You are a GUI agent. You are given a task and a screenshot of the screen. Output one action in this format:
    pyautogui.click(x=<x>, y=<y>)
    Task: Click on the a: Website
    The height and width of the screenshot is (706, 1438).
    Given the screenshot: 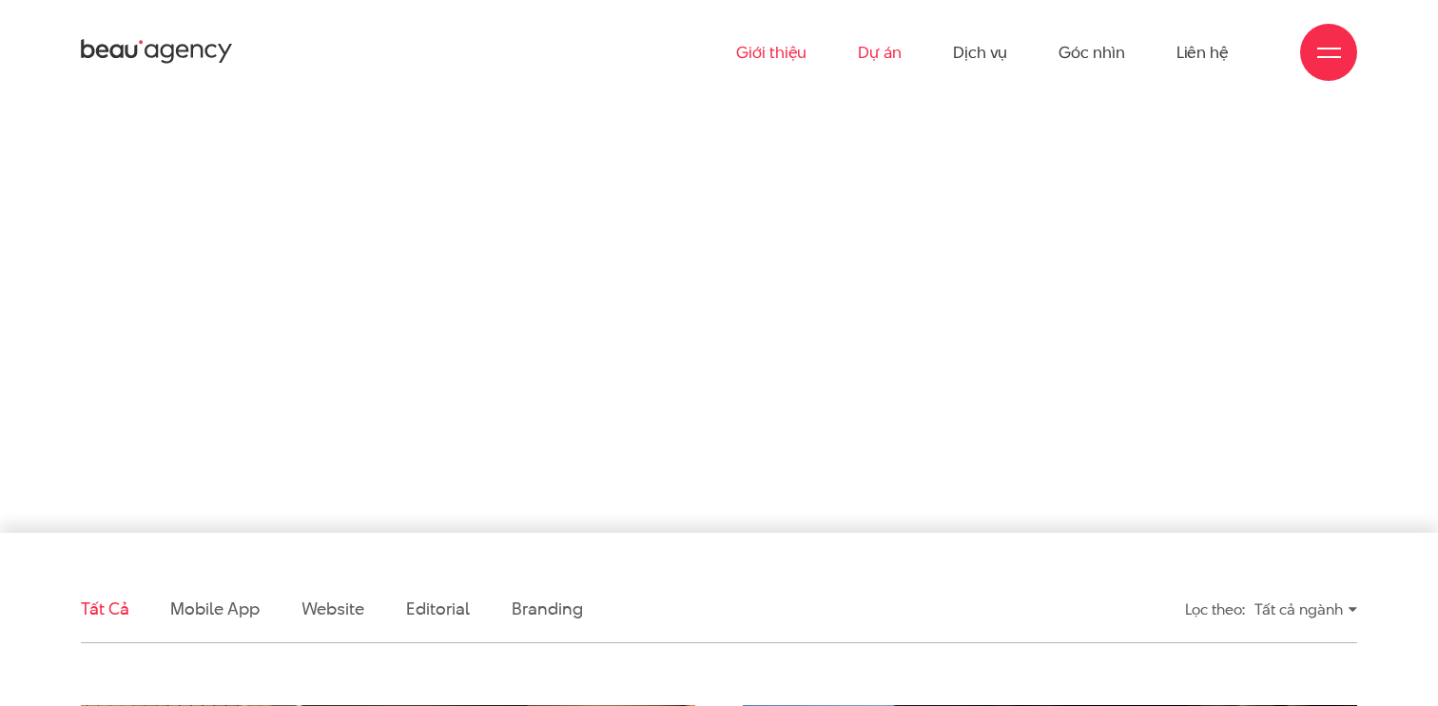 What is the action you would take?
    pyautogui.click(x=333, y=608)
    